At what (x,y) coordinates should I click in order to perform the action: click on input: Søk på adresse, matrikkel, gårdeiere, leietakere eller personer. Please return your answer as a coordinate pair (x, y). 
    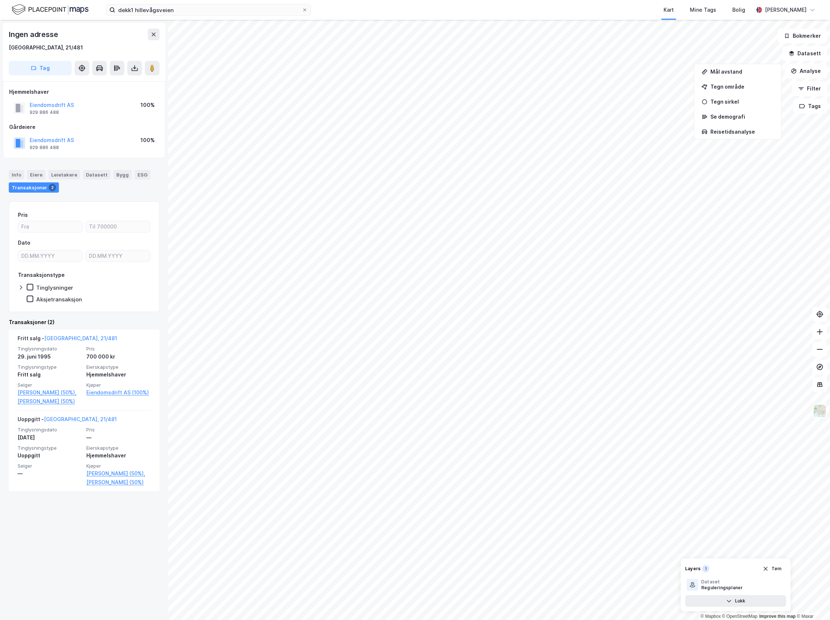
    Looking at the image, I should click on (209, 10).